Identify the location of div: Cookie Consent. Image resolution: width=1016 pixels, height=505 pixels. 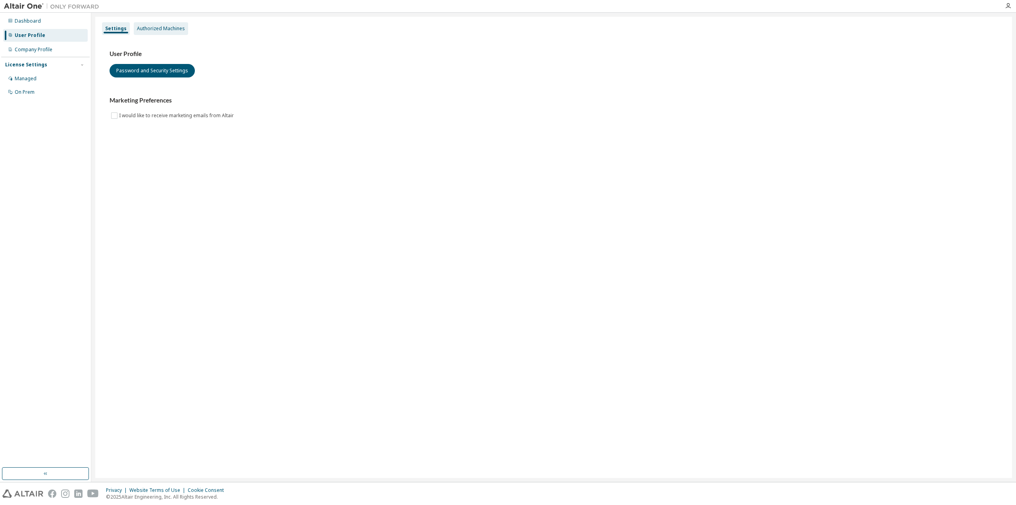
(208, 490).